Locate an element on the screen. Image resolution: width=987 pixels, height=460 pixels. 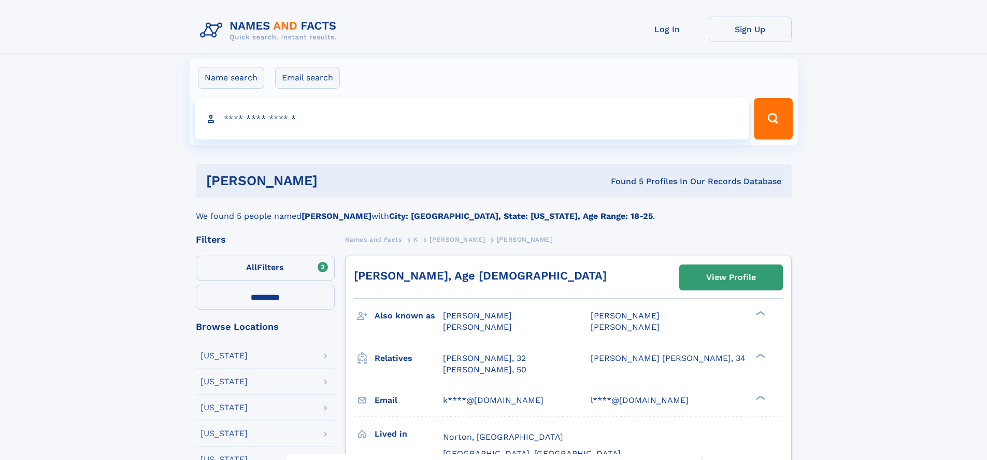
div: We found 5 people named with . is located at coordinates (494, 210).